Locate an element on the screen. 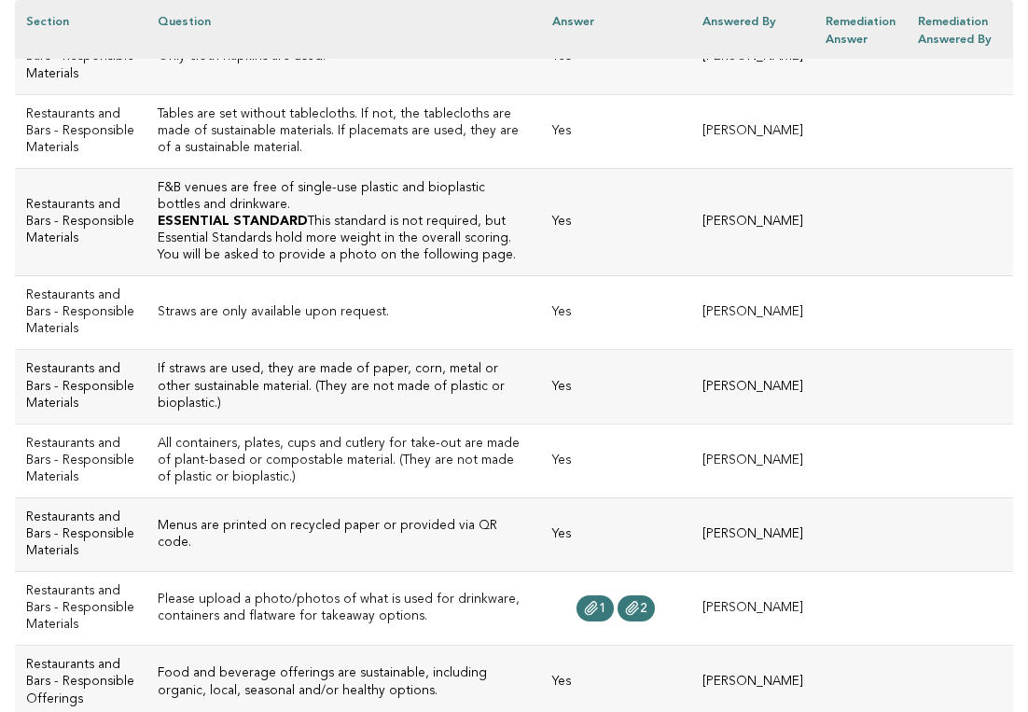 This screenshot has height=712, width=1028. h3: All containers, plates, cups and cutlery for take-out are made of plant-based or compostable mate... is located at coordinates (343, 461).